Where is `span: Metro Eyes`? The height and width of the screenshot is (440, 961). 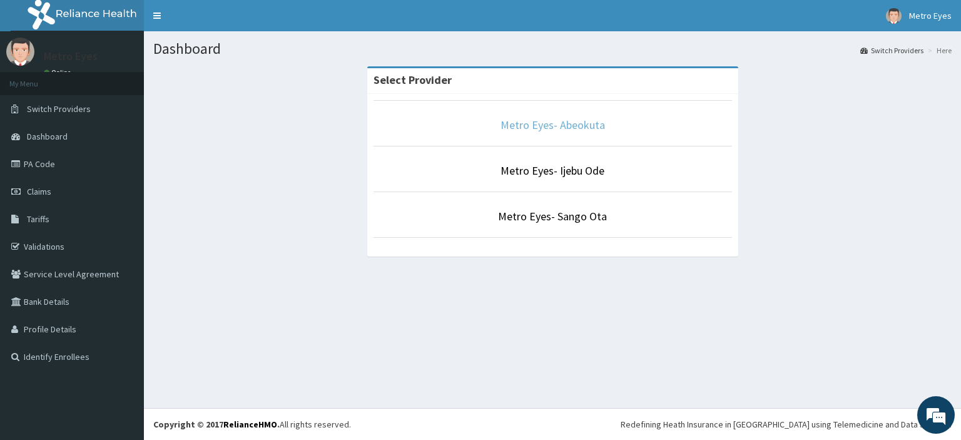 span: Metro Eyes is located at coordinates (930, 16).